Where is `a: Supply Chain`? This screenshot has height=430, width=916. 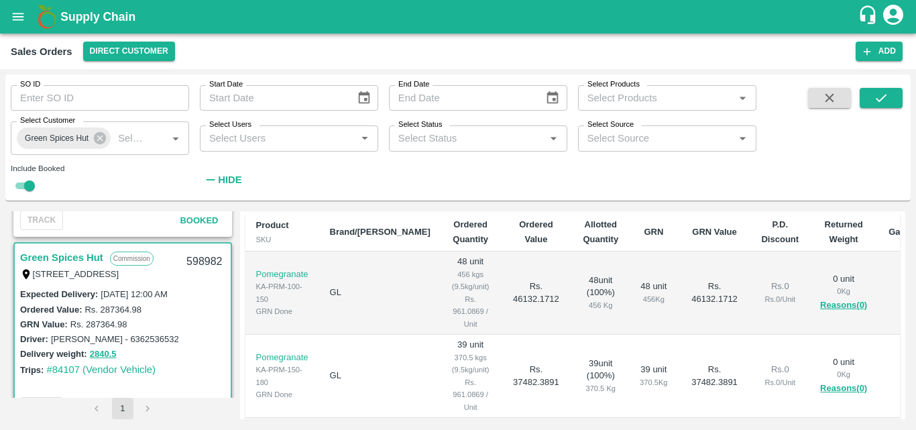
a: Supply Chain is located at coordinates (459, 17).